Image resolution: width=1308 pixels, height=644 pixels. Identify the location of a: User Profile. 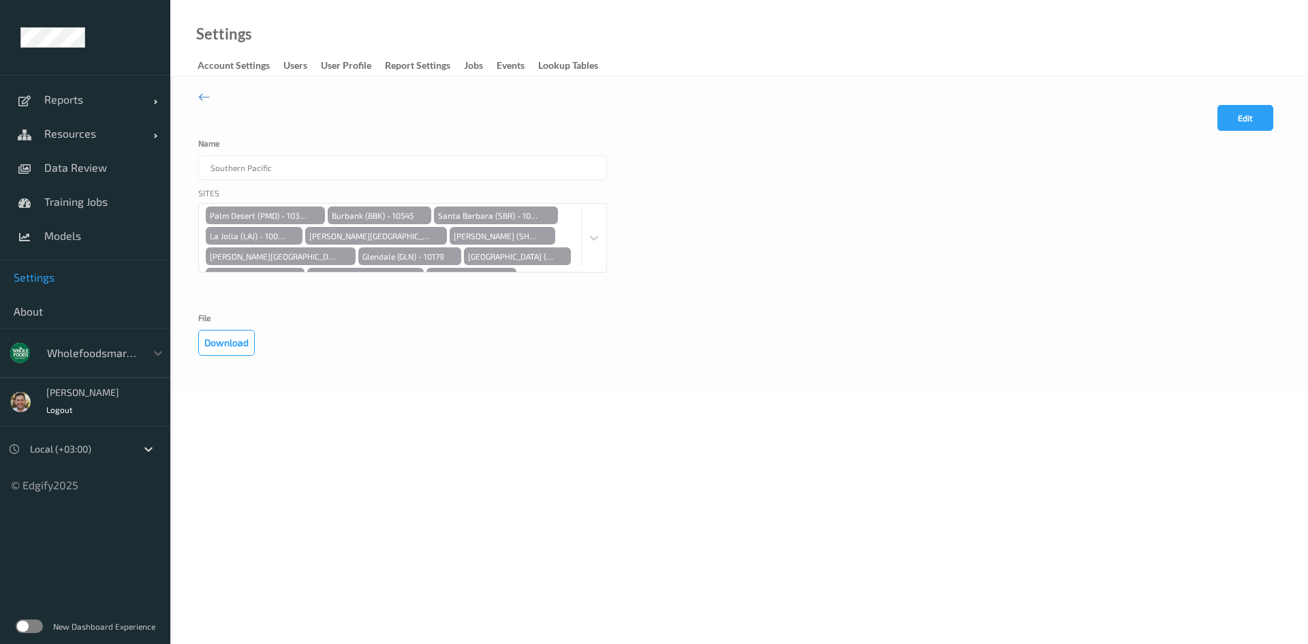
(353, 66).